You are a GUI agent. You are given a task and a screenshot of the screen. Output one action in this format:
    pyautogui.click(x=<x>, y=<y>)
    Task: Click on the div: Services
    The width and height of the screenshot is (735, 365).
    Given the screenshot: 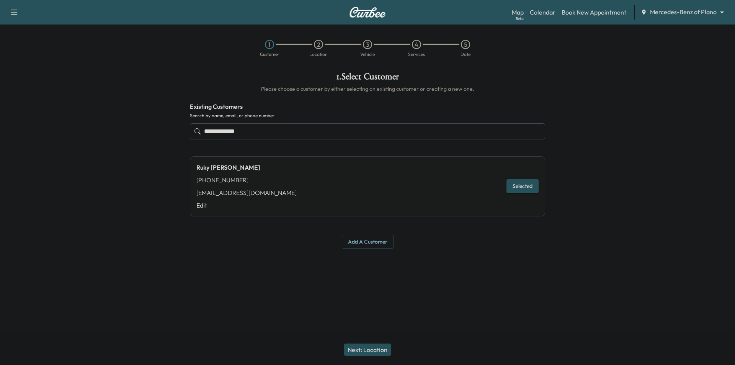 What is the action you would take?
    pyautogui.click(x=417, y=54)
    